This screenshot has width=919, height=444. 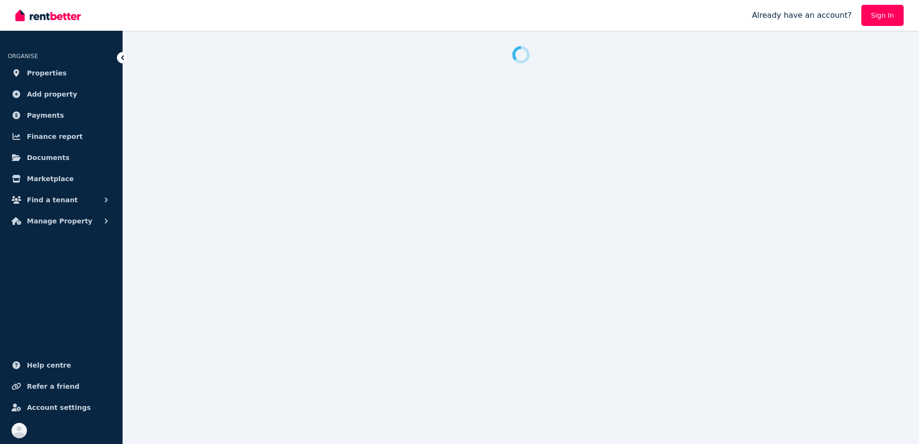 What do you see at coordinates (61, 115) in the screenshot?
I see `a: Payments` at bounding box center [61, 115].